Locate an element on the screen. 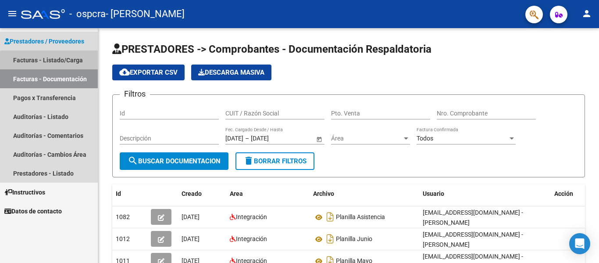  datatable-header-cell: Id is located at coordinates (130, 193).